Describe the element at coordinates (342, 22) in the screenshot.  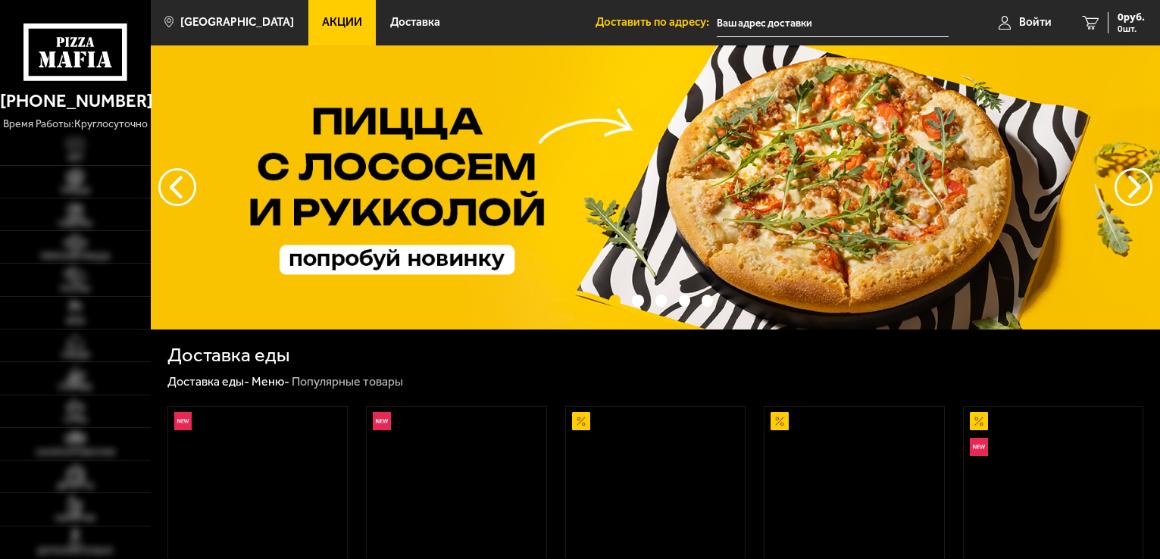
I see `span: Акции` at that location.